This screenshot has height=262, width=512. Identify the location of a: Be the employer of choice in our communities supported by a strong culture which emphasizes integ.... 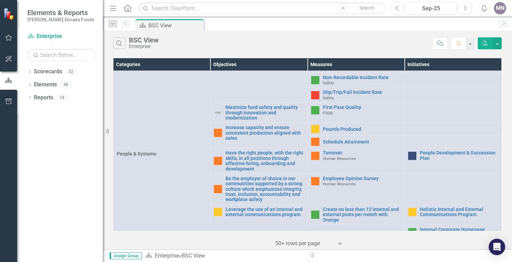
(264, 189).